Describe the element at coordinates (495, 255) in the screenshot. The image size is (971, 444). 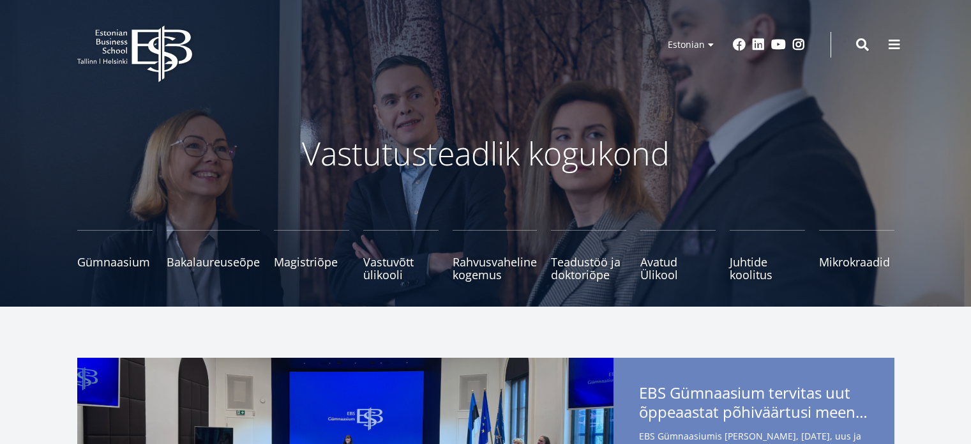
I see `a: Rahvusvaheline kogemus` at that location.